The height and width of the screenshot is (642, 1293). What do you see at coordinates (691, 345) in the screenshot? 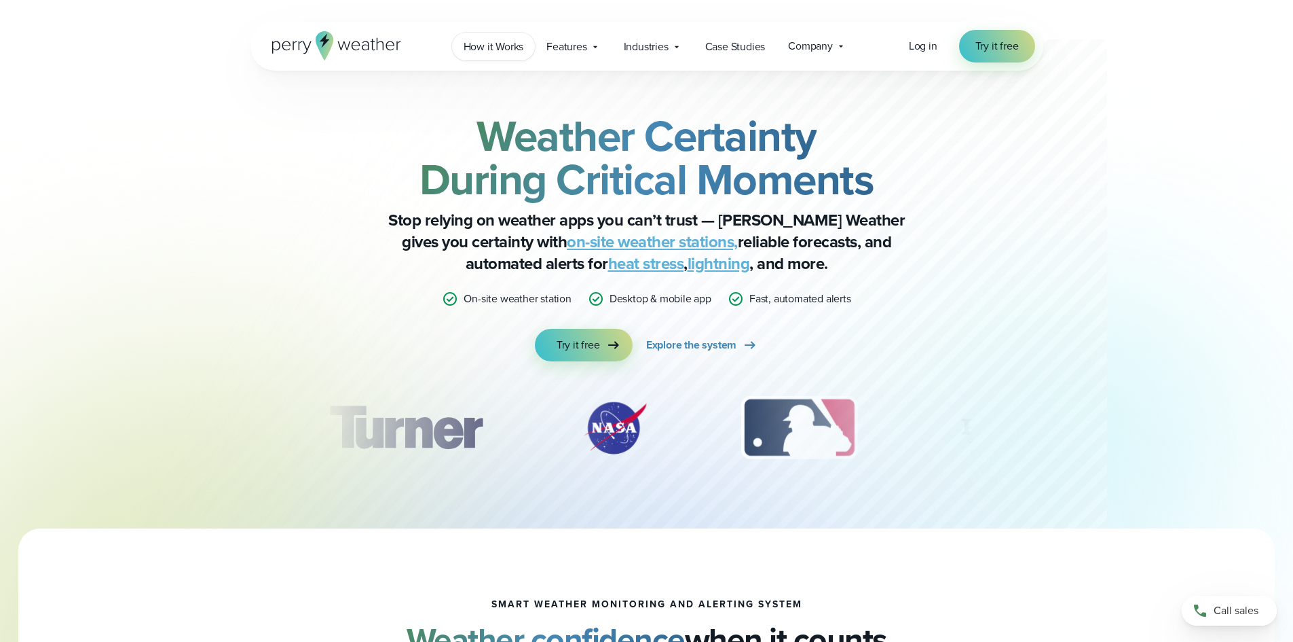
I see `span: Explore the system` at bounding box center [691, 345].